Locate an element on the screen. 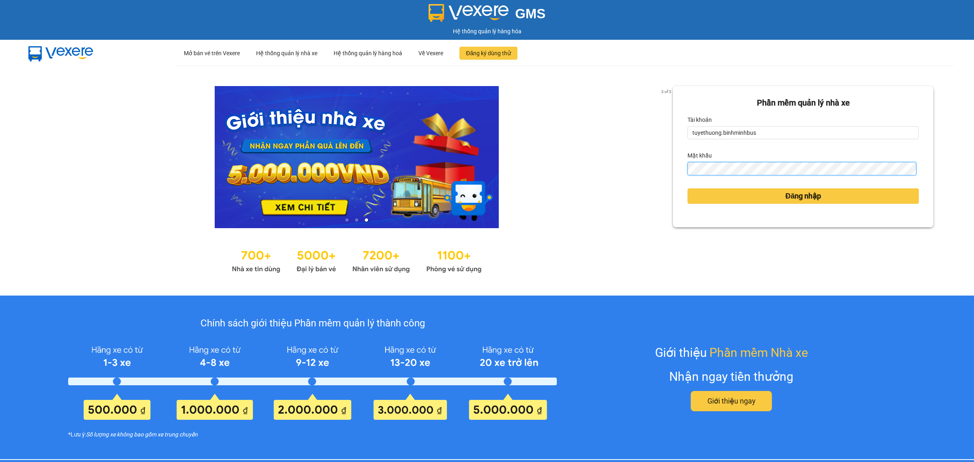 Image resolution: width=974 pixels, height=462 pixels. span: Phần mềm Nhà xe is located at coordinates (759, 352).